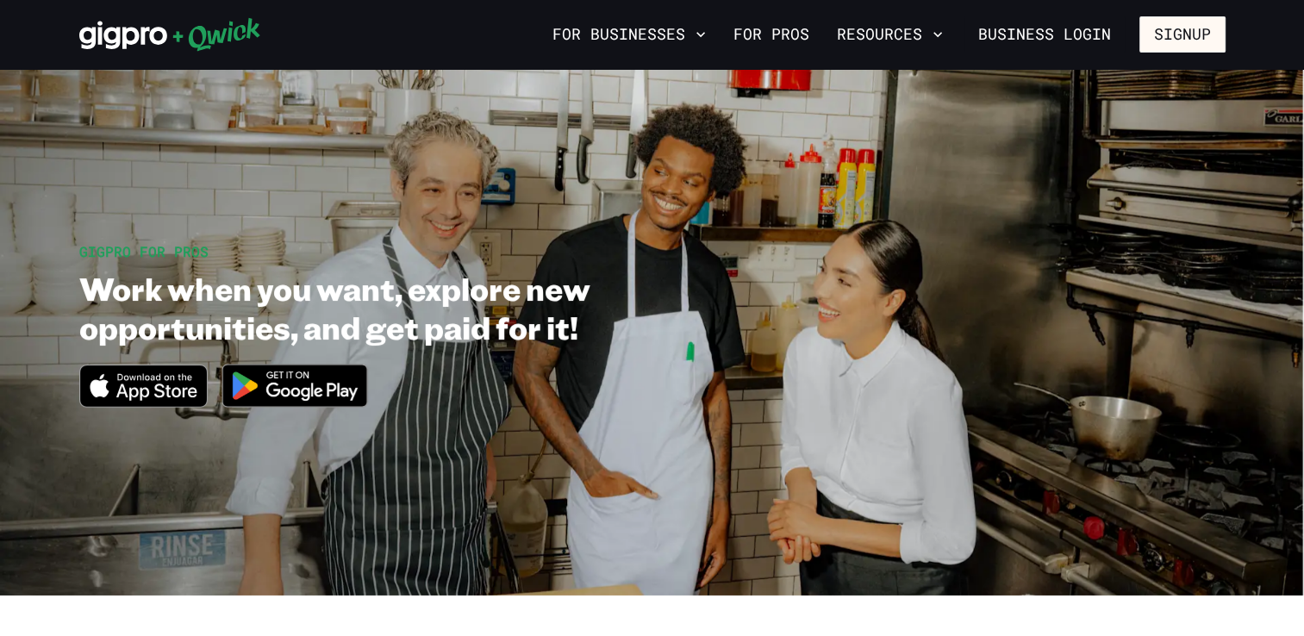  What do you see at coordinates (771, 34) in the screenshot?
I see `a: For Pros` at bounding box center [771, 34].